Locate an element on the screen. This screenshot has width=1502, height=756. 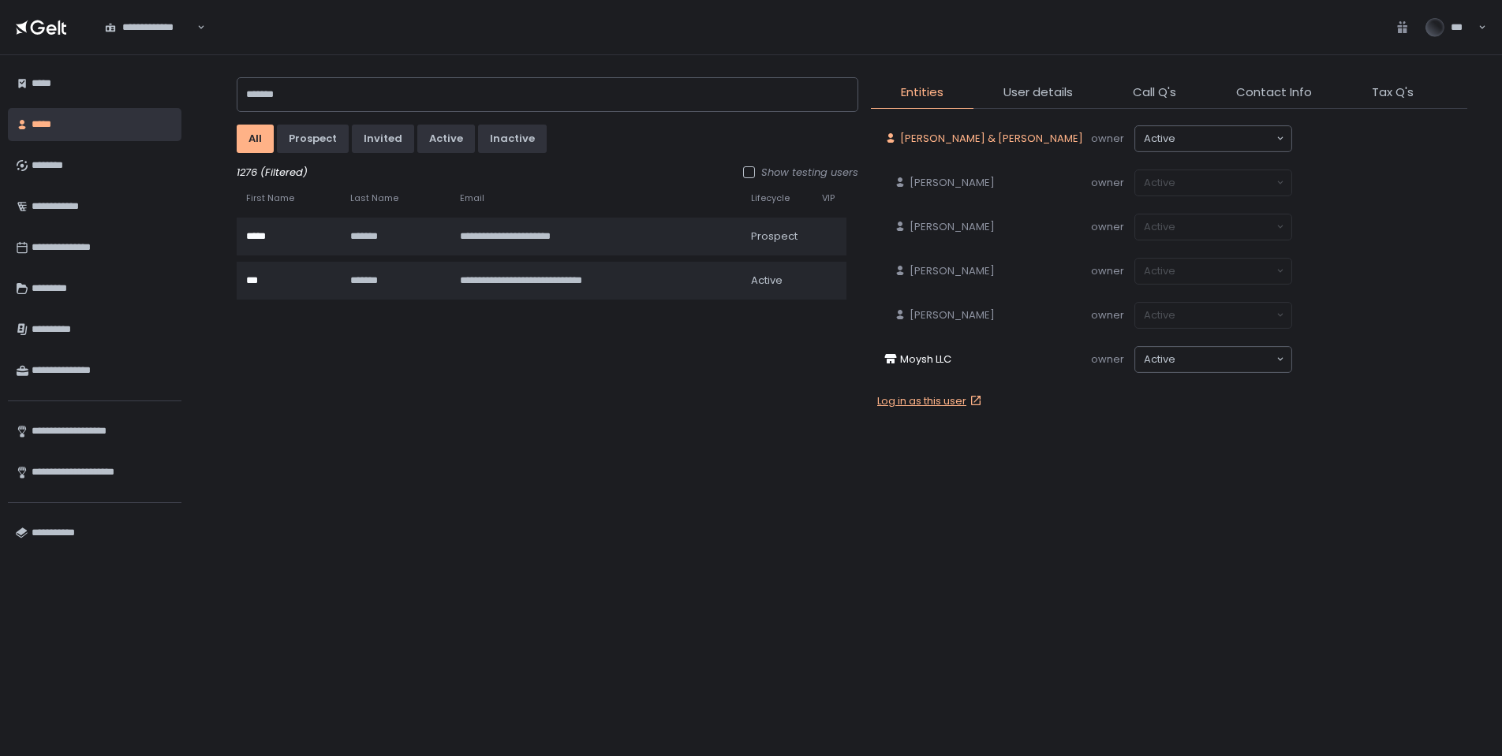
div: active is located at coordinates (446, 139).